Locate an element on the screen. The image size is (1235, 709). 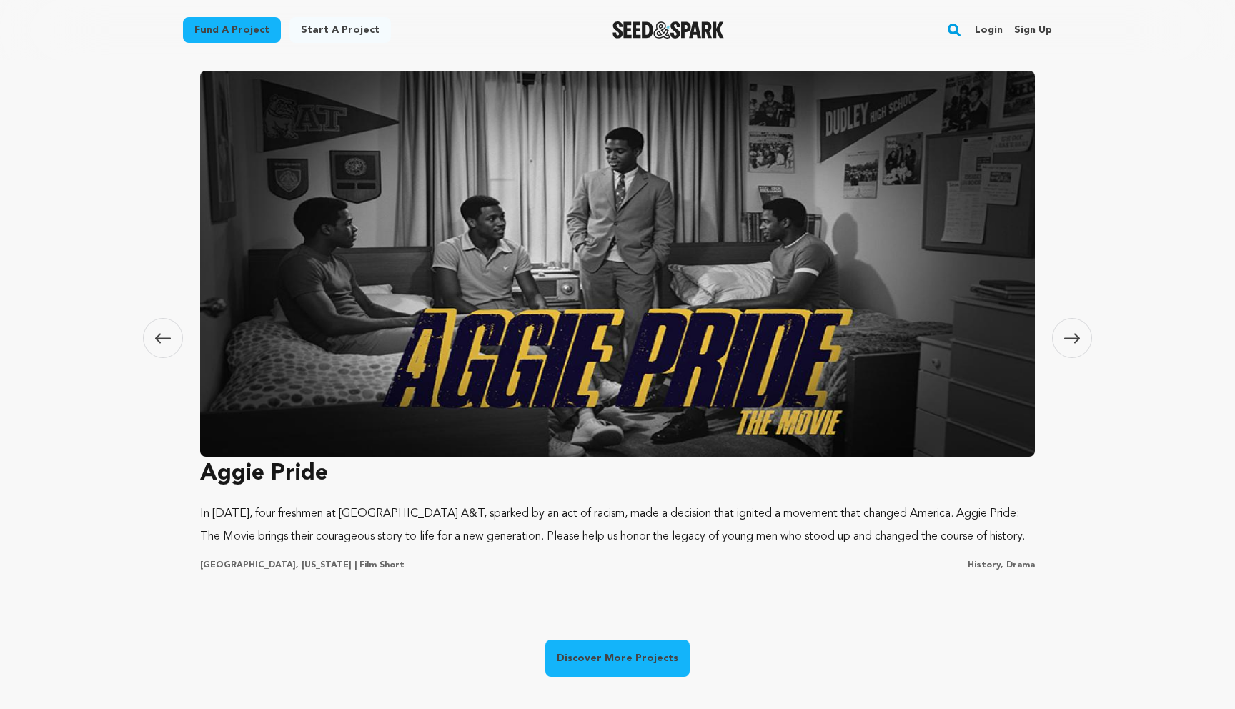
a: Sign up is located at coordinates (1033, 30).